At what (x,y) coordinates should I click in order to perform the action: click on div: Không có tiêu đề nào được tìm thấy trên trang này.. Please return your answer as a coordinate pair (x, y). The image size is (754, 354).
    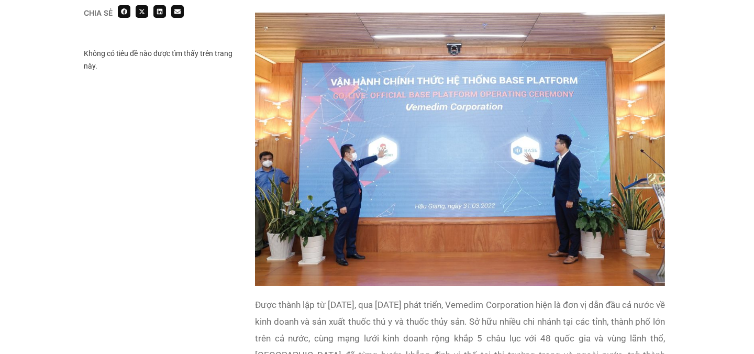
    Looking at the image, I should click on (161, 60).